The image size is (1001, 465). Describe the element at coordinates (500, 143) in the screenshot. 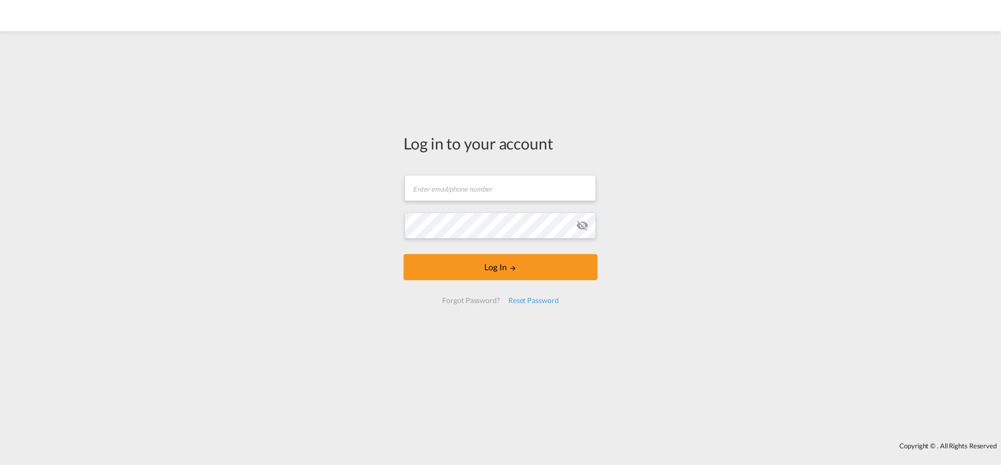

I see `div: Log in to your account` at that location.